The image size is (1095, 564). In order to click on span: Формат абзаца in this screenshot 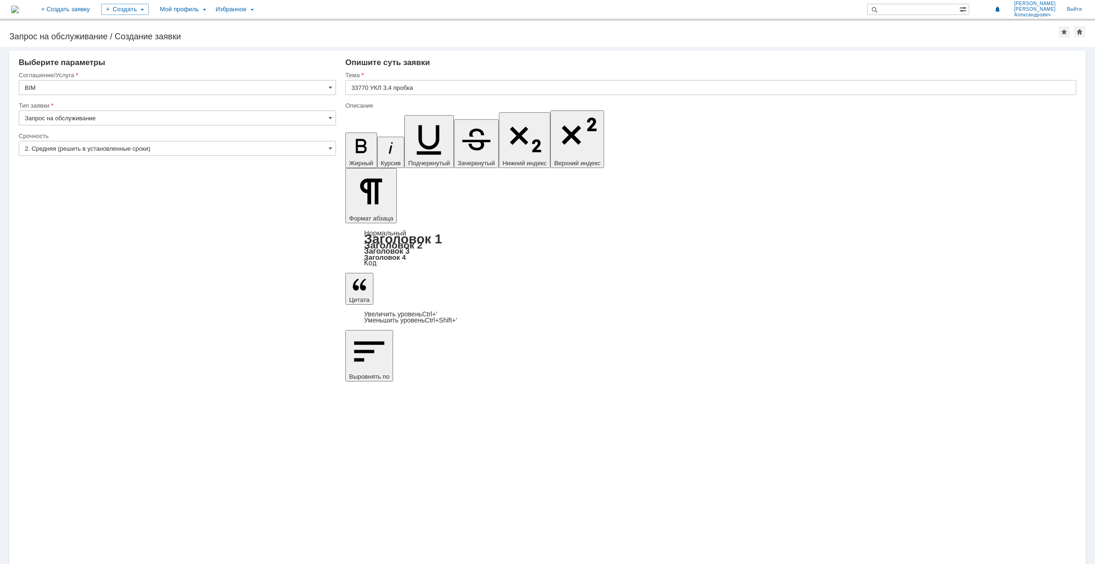, I will do `click(371, 218)`.